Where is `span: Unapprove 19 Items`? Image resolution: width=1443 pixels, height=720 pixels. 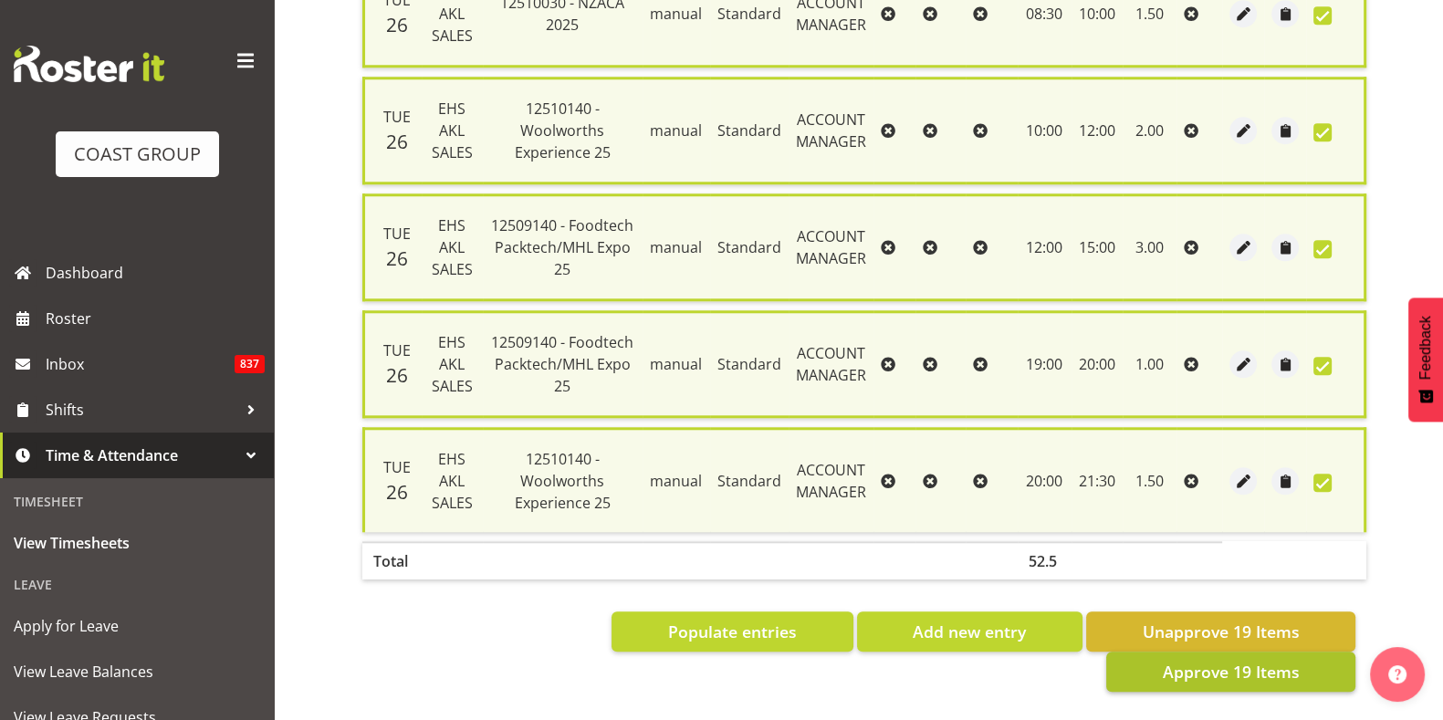
span: Unapprove 19 Items is located at coordinates (1221, 632).